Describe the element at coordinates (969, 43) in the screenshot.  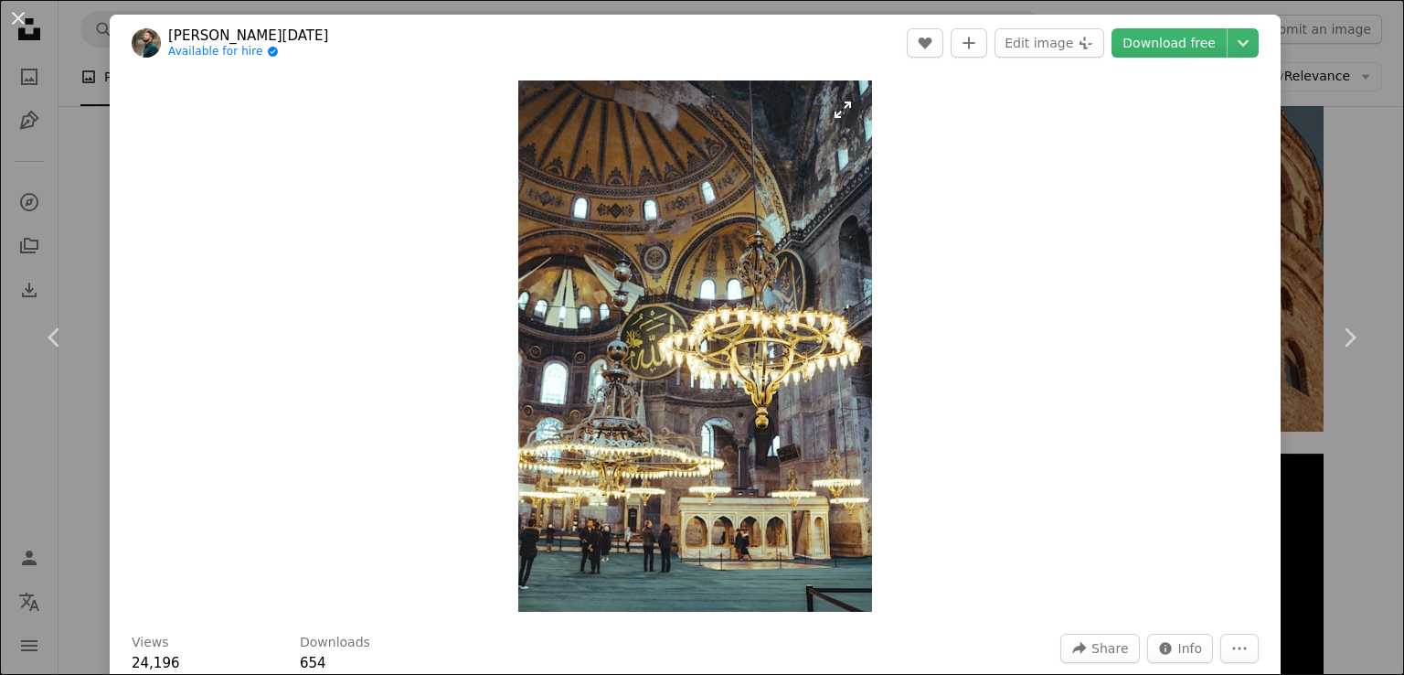
I see `button: Add to Collection` at that location.